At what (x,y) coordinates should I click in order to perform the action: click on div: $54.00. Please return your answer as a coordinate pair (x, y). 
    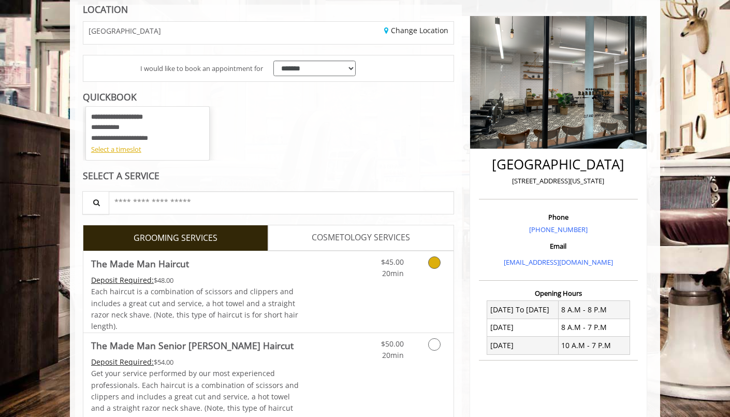
    Looking at the image, I should click on (195, 362).